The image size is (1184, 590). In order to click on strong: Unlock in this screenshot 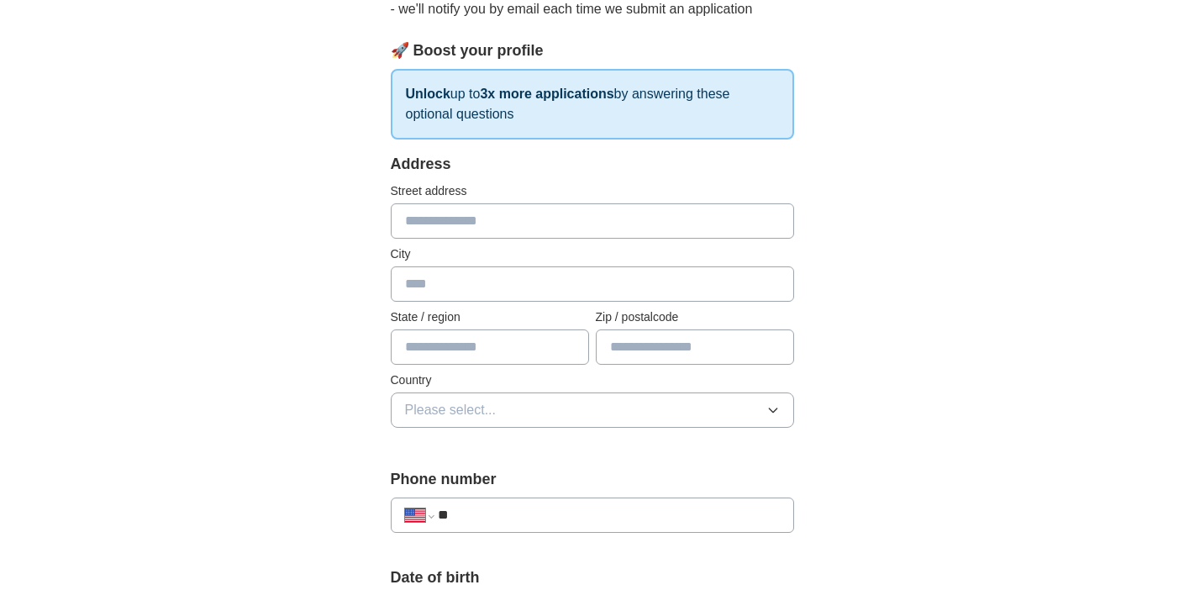, I will do `click(428, 93)`.